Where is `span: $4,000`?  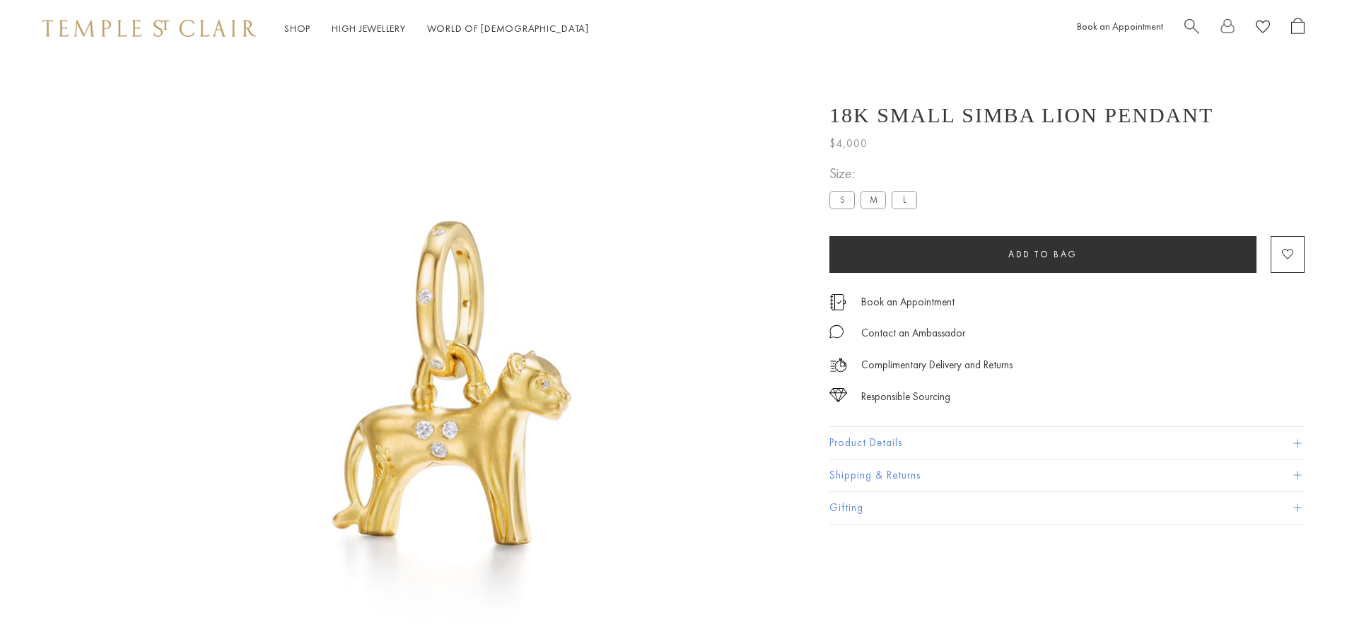
span: $4,000 is located at coordinates (848, 143).